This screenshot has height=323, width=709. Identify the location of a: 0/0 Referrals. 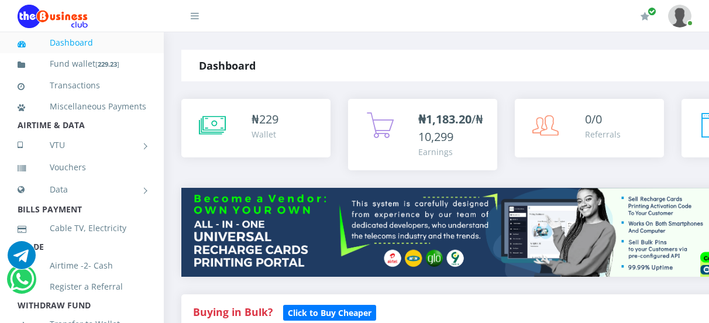
(589, 128).